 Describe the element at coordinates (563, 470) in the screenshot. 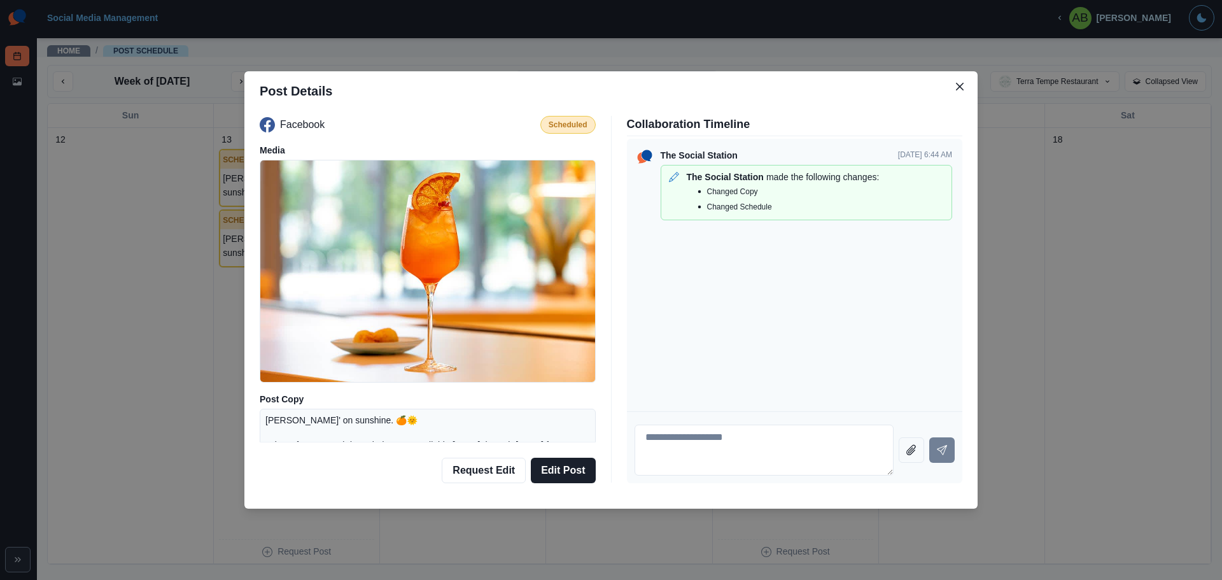

I see `button: Edit Post` at that location.